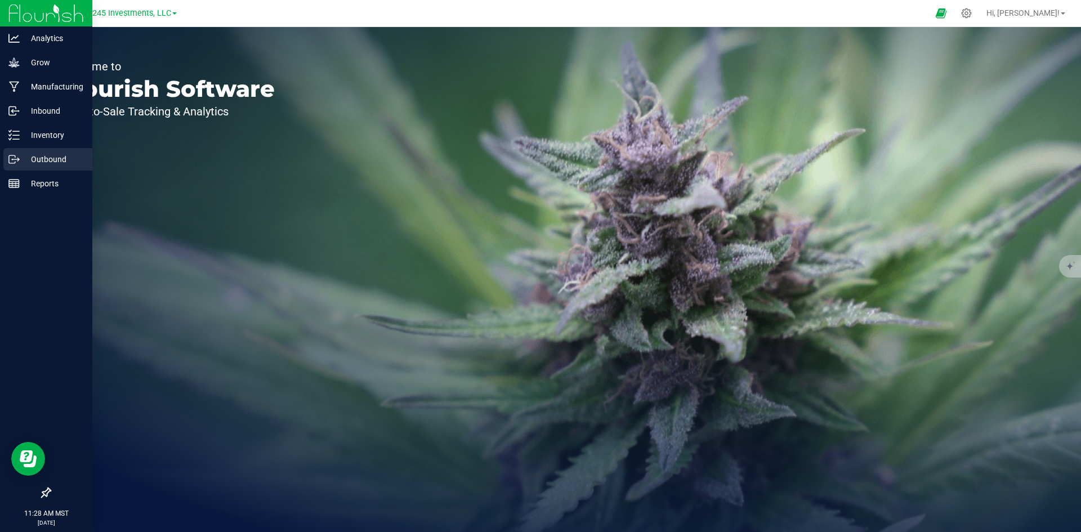  What do you see at coordinates (168, 89) in the screenshot?
I see `p: Flourish Software` at bounding box center [168, 89].